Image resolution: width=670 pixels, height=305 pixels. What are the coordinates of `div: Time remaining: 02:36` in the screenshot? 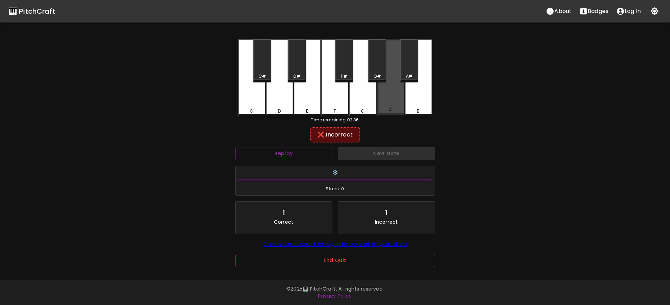 It's located at (335, 120).